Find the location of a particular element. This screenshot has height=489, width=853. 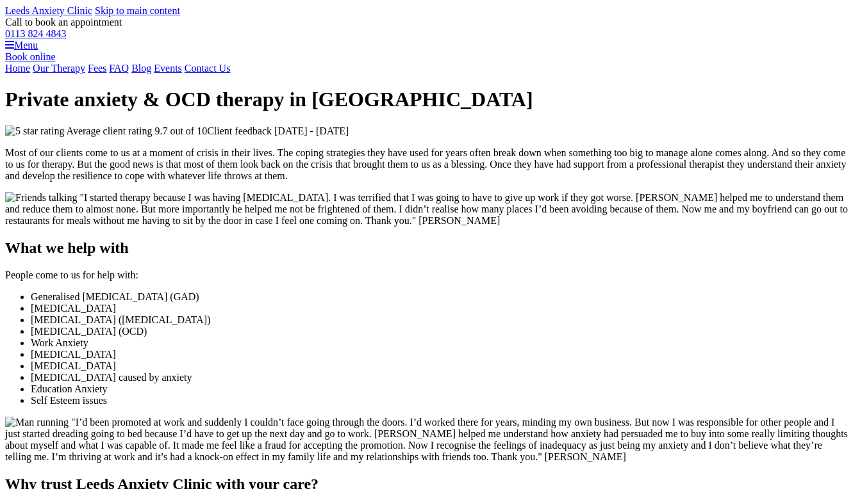

a: Book online is located at coordinates (30, 56).